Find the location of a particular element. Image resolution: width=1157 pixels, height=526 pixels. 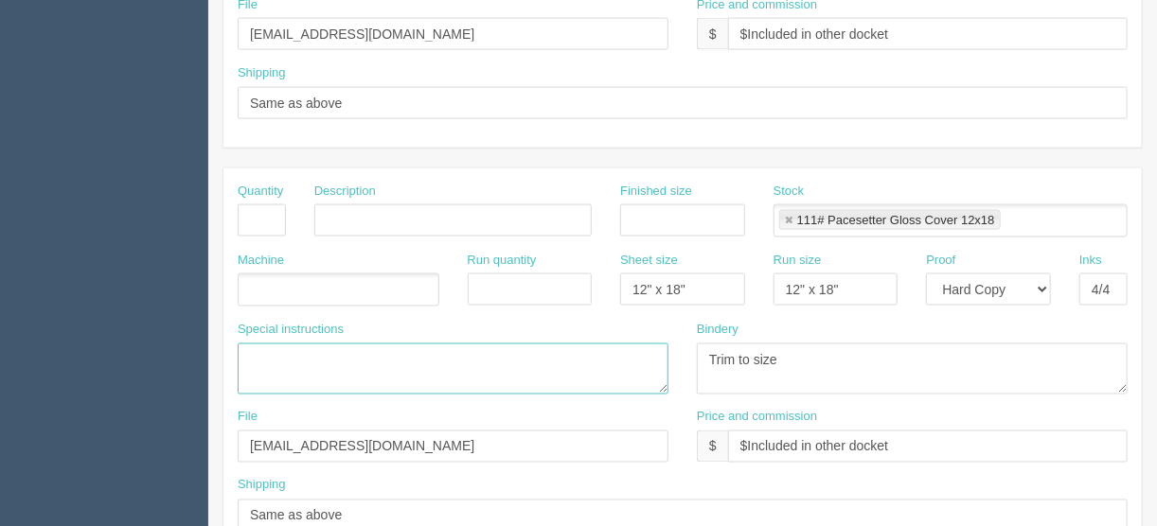

textarea: Design ID 22161 is located at coordinates (453, 369).